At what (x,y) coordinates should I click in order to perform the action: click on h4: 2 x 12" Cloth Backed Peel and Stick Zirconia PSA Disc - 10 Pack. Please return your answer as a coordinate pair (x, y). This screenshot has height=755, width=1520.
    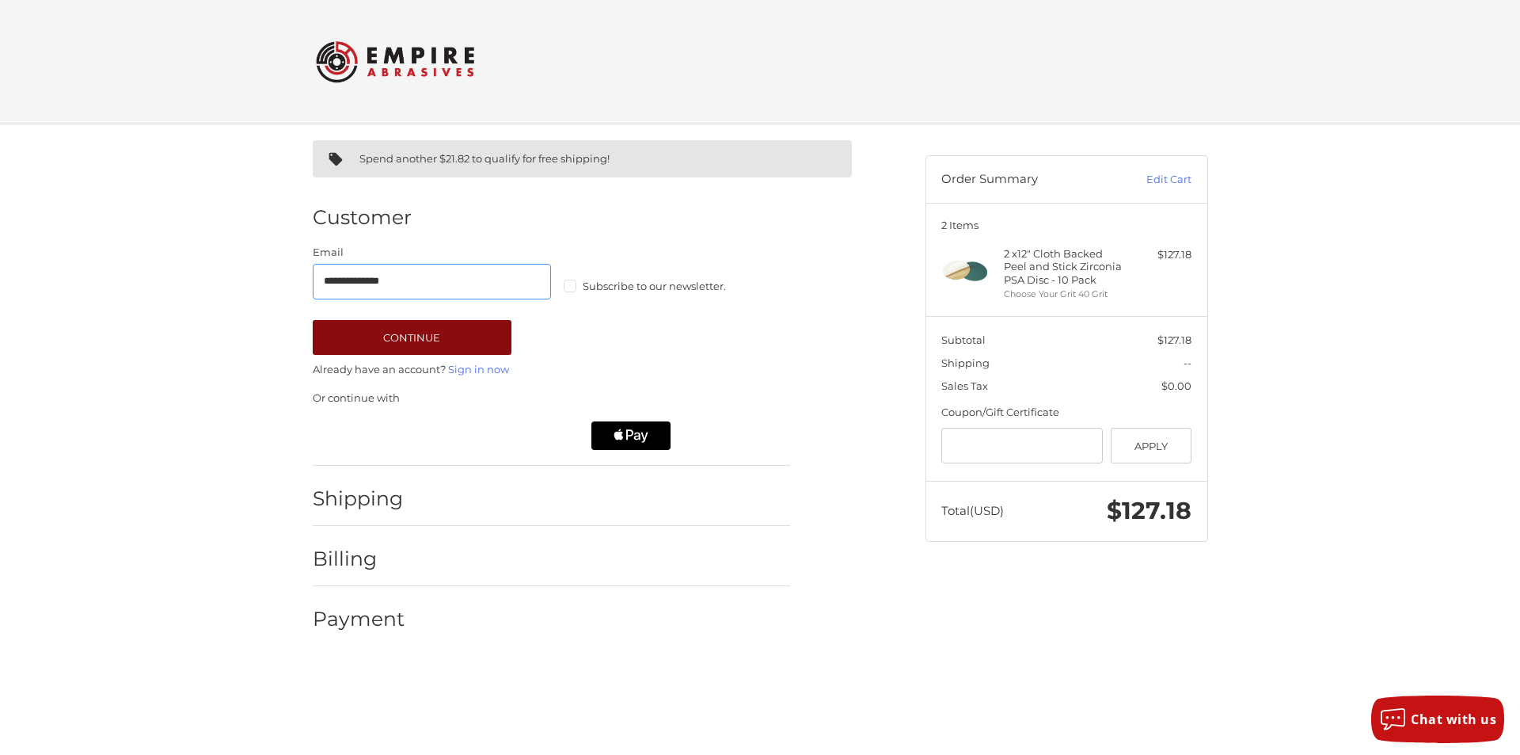
    Looking at the image, I should click on (1064, 266).